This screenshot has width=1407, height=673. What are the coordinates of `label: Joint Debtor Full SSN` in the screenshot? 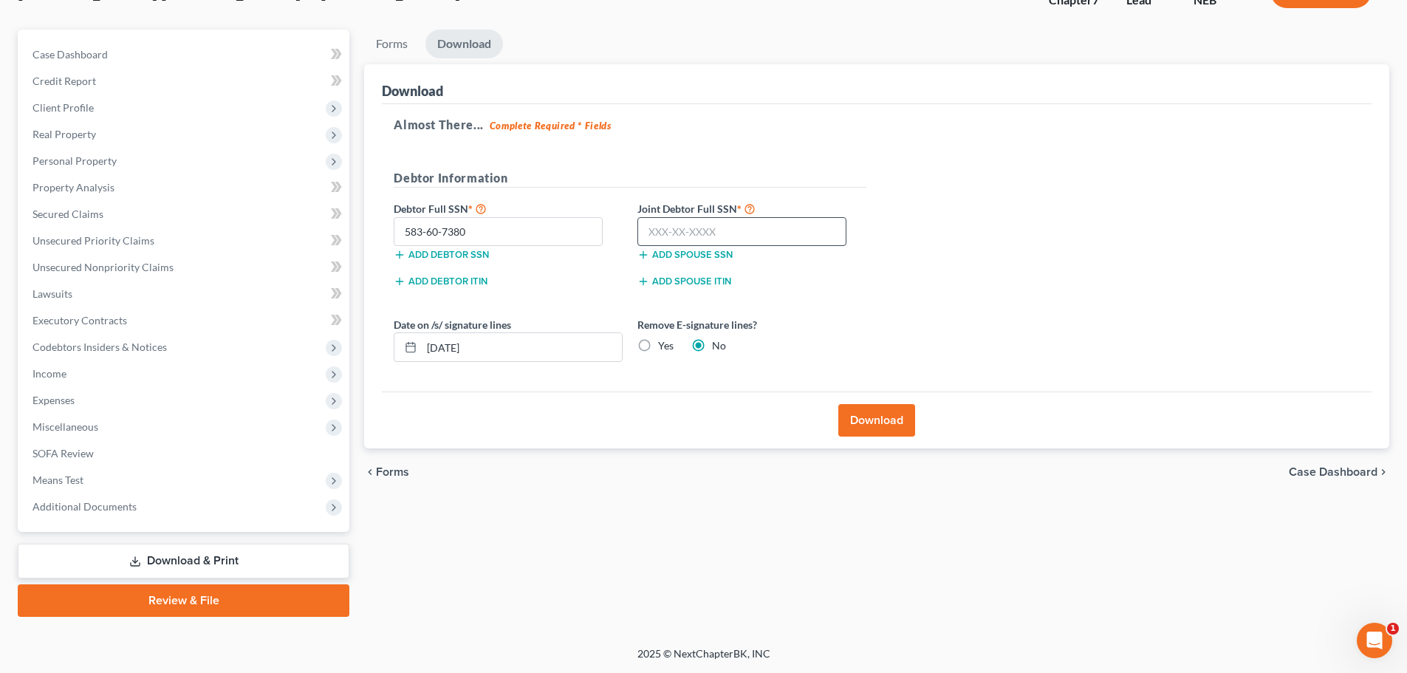 It's located at (752, 208).